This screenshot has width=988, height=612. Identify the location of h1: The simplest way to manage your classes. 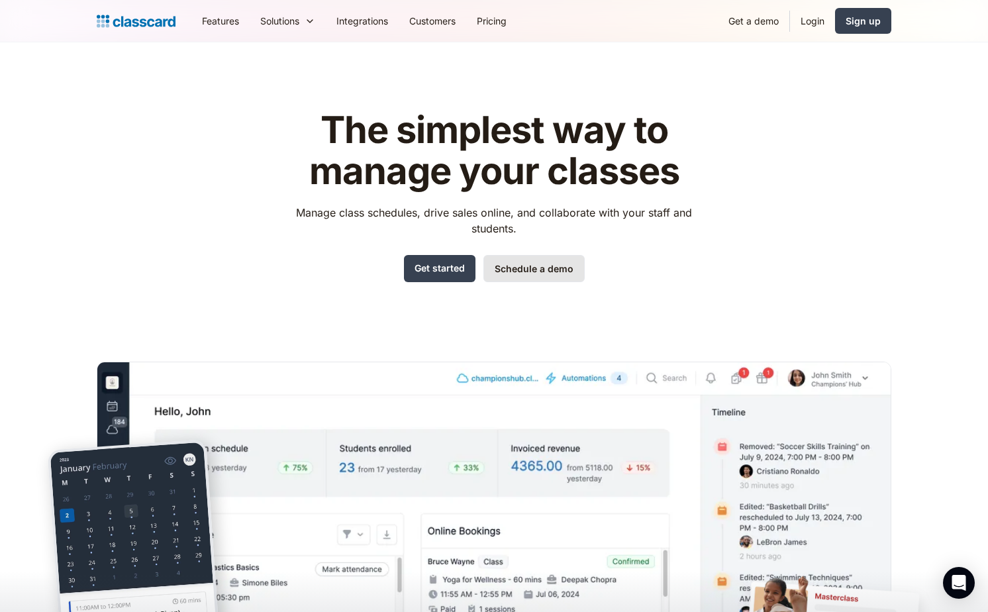
(494, 150).